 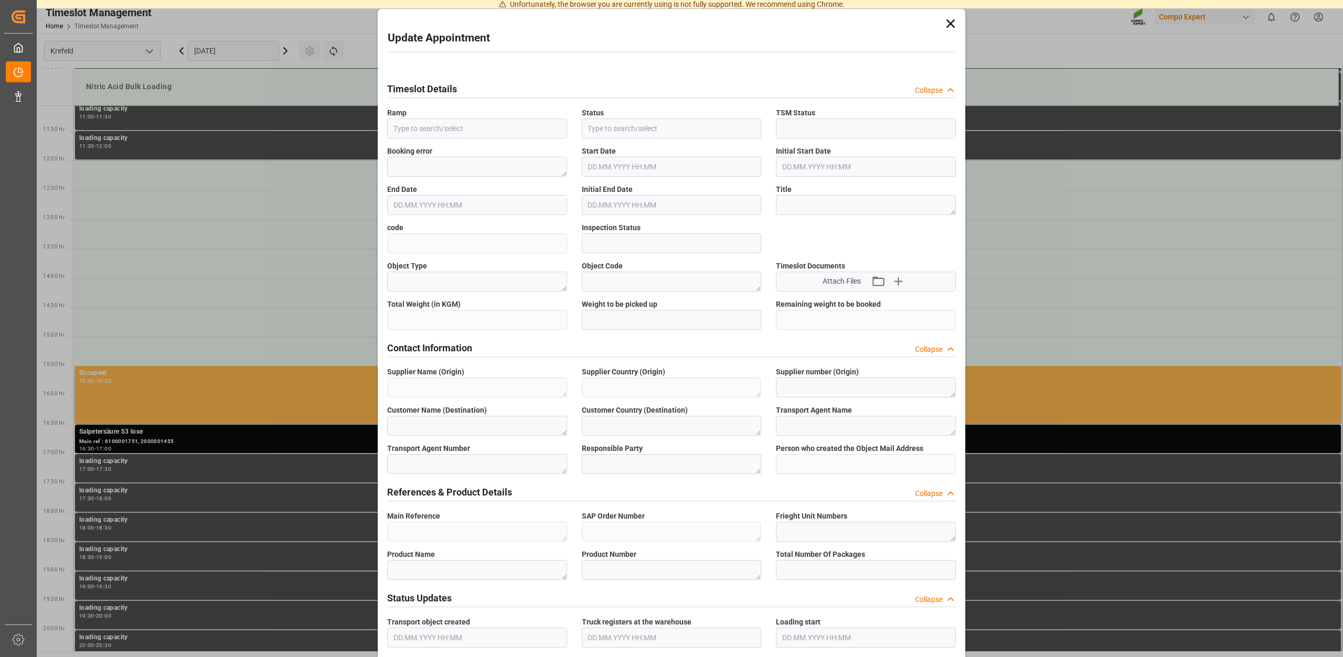 What do you see at coordinates (821, 555) in the screenshot?
I see `span: Total Number Of Packages` at bounding box center [821, 555].